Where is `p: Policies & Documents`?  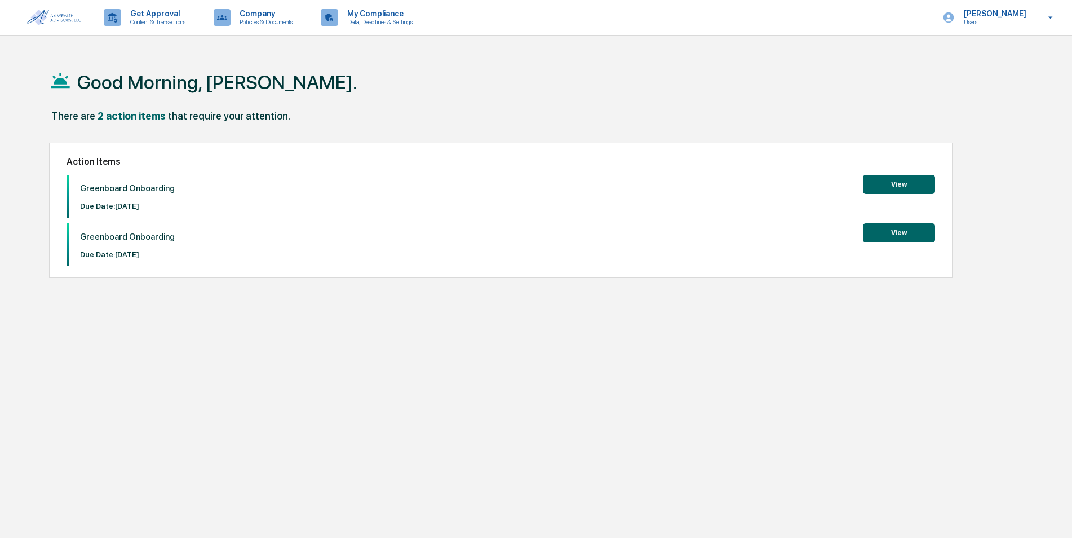 p: Policies & Documents is located at coordinates (264, 22).